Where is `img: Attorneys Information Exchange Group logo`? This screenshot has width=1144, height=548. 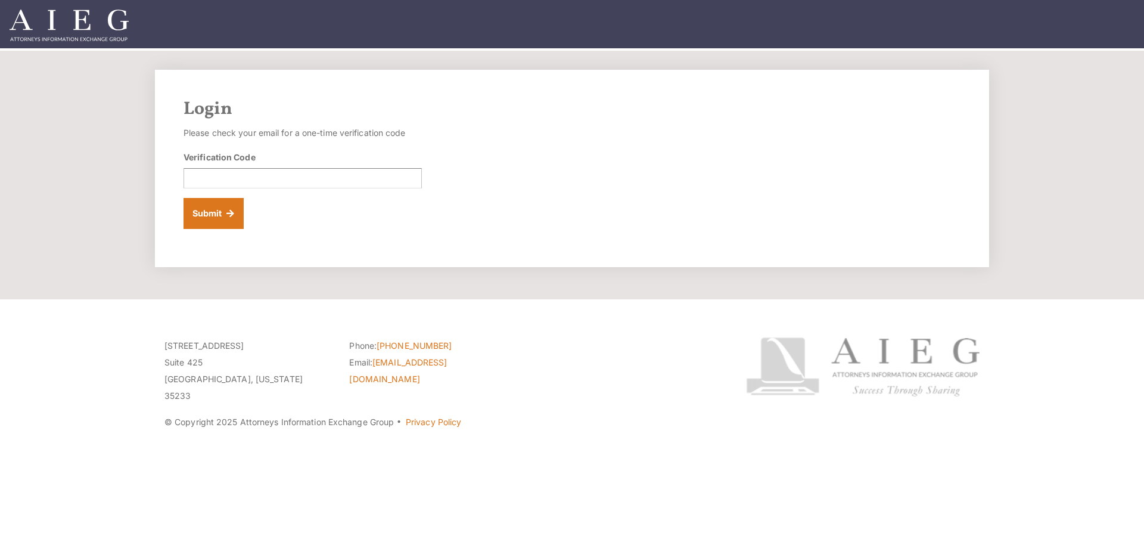
img: Attorneys Information Exchange Group logo is located at coordinates (863, 366).